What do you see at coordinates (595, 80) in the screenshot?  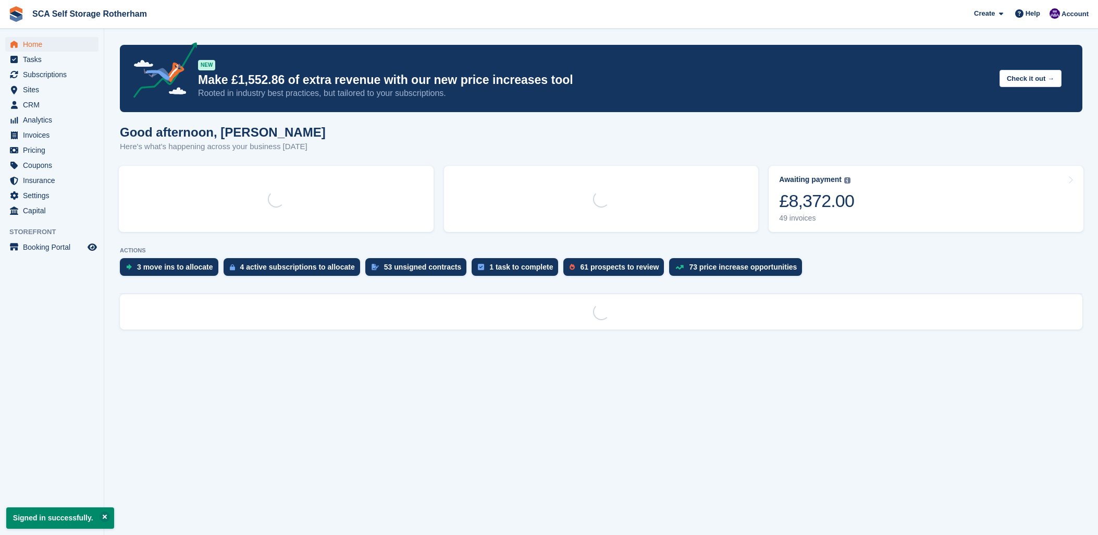 I see `p: Make £1,552.86 of extra revenue with our new price increases tool` at bounding box center [595, 80].